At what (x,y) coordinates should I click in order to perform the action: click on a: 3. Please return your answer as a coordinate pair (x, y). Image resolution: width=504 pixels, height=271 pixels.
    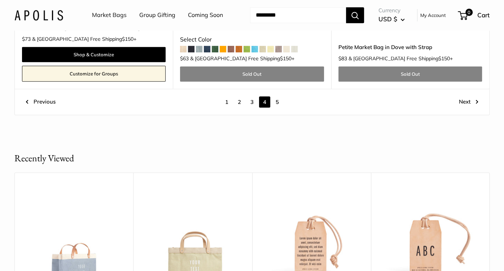
    Looking at the image, I should click on (252, 102).